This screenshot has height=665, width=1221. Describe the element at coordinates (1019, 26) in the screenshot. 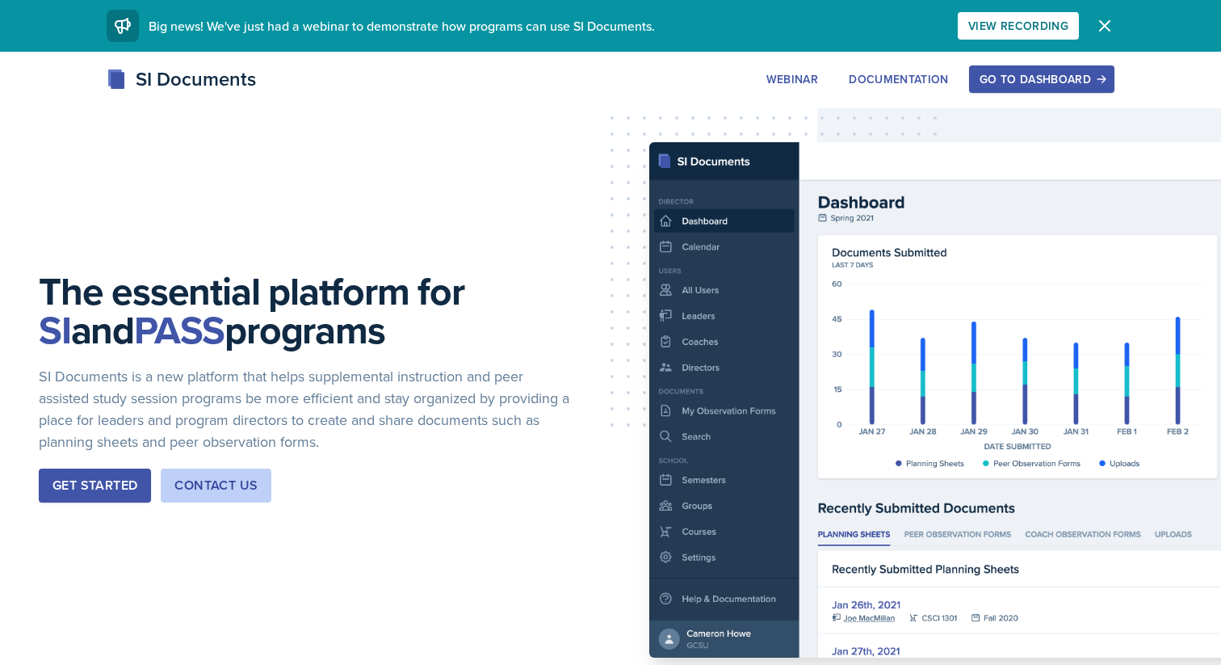

I see `div: View Recording` at that location.